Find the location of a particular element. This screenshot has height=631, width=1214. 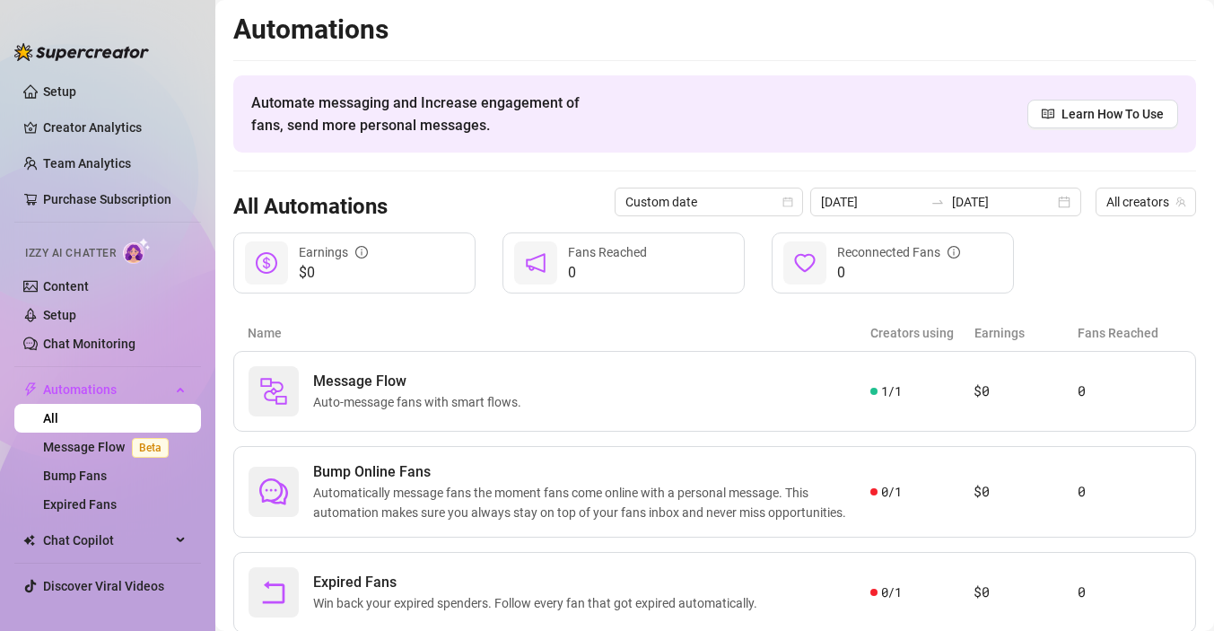

span: comment is located at coordinates (274, 492).